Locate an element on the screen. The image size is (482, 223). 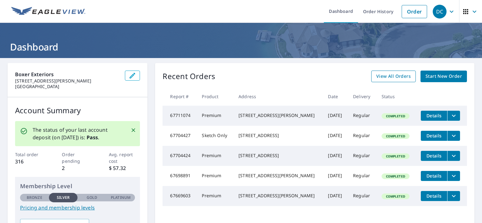
b: Pass is located at coordinates (92, 137).